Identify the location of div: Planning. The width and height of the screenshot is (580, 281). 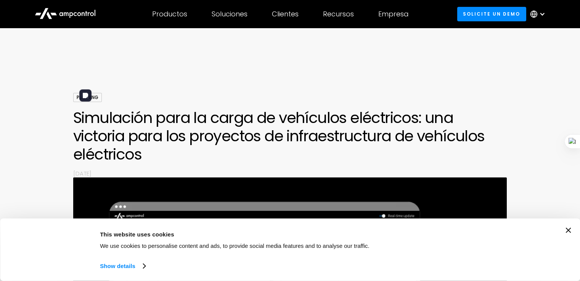
(87, 98).